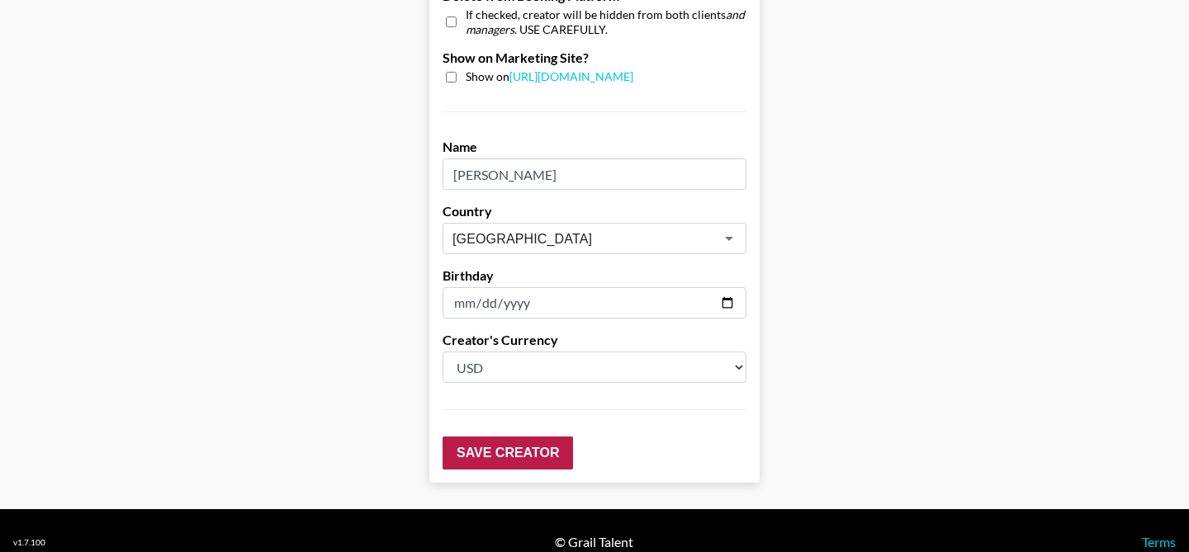 The height and width of the screenshot is (552, 1189). What do you see at coordinates (508, 453) in the screenshot?
I see `input: Save Creator` at bounding box center [508, 453].